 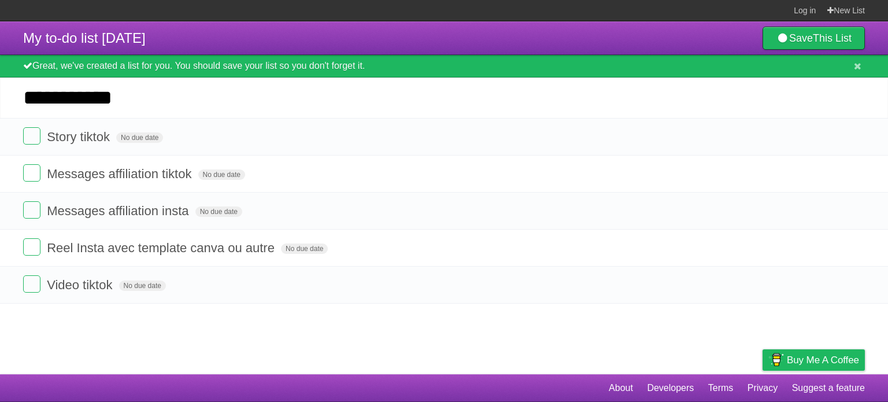 What do you see at coordinates (823, 360) in the screenshot?
I see `span: Buy me a coffee` at bounding box center [823, 360].